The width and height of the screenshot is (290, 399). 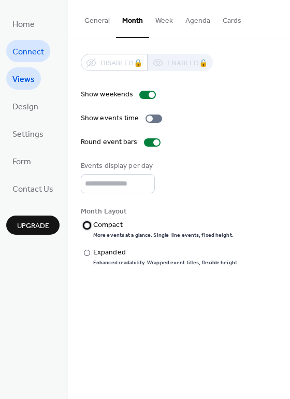 What do you see at coordinates (33, 188) in the screenshot?
I see `a: Contact Us` at bounding box center [33, 188].